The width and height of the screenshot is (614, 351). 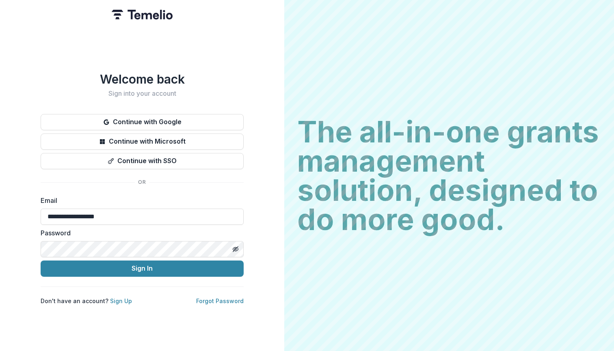 What do you see at coordinates (220, 301) in the screenshot?
I see `a: Forgot Password` at bounding box center [220, 301].